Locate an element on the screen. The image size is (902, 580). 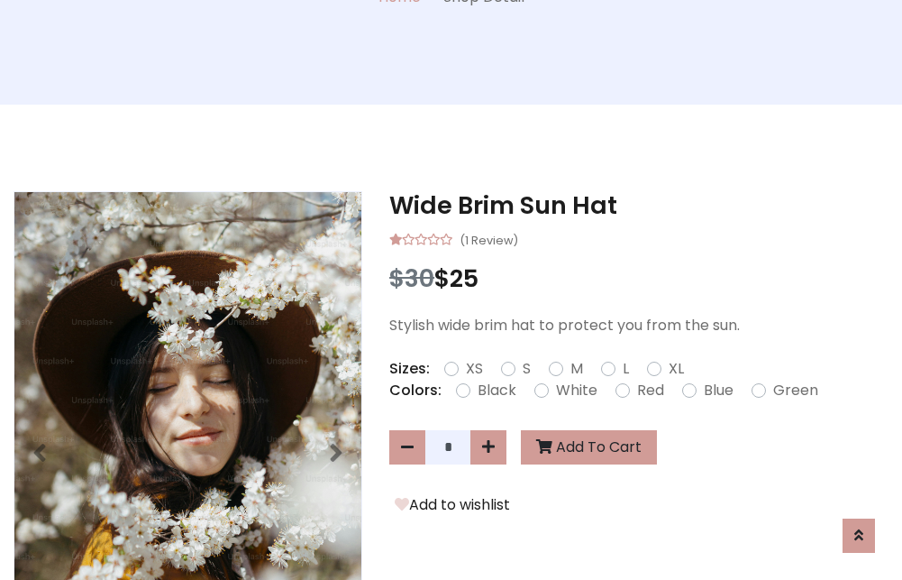
button: Add To Cart is located at coordinates (589, 447).